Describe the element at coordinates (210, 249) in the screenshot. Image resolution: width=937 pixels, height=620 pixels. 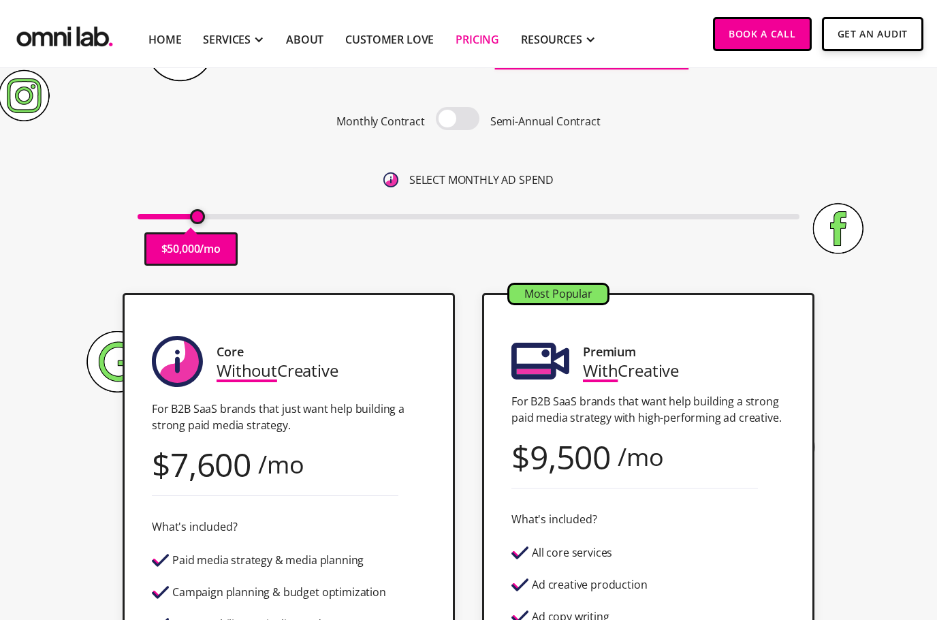
I see `p: /mo` at that location.